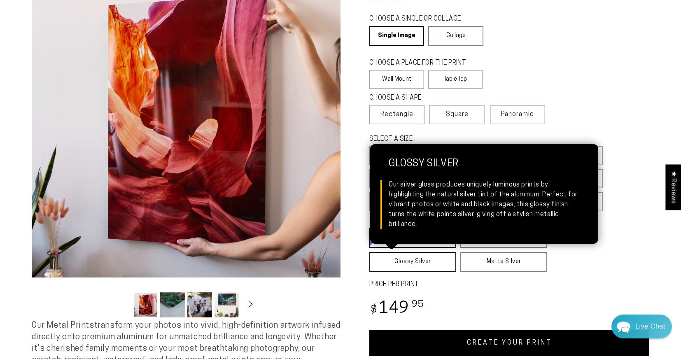 This screenshot has width=681, height=359. Describe the element at coordinates (422, 19) in the screenshot. I see `legend: CHOOSE A SINGLE OR COLLAGE` at that location.